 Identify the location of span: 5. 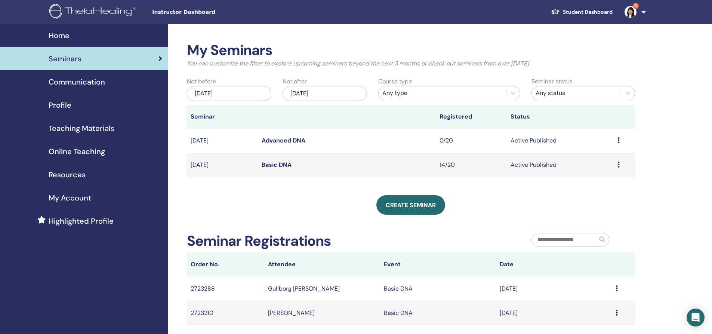
(636, 6).